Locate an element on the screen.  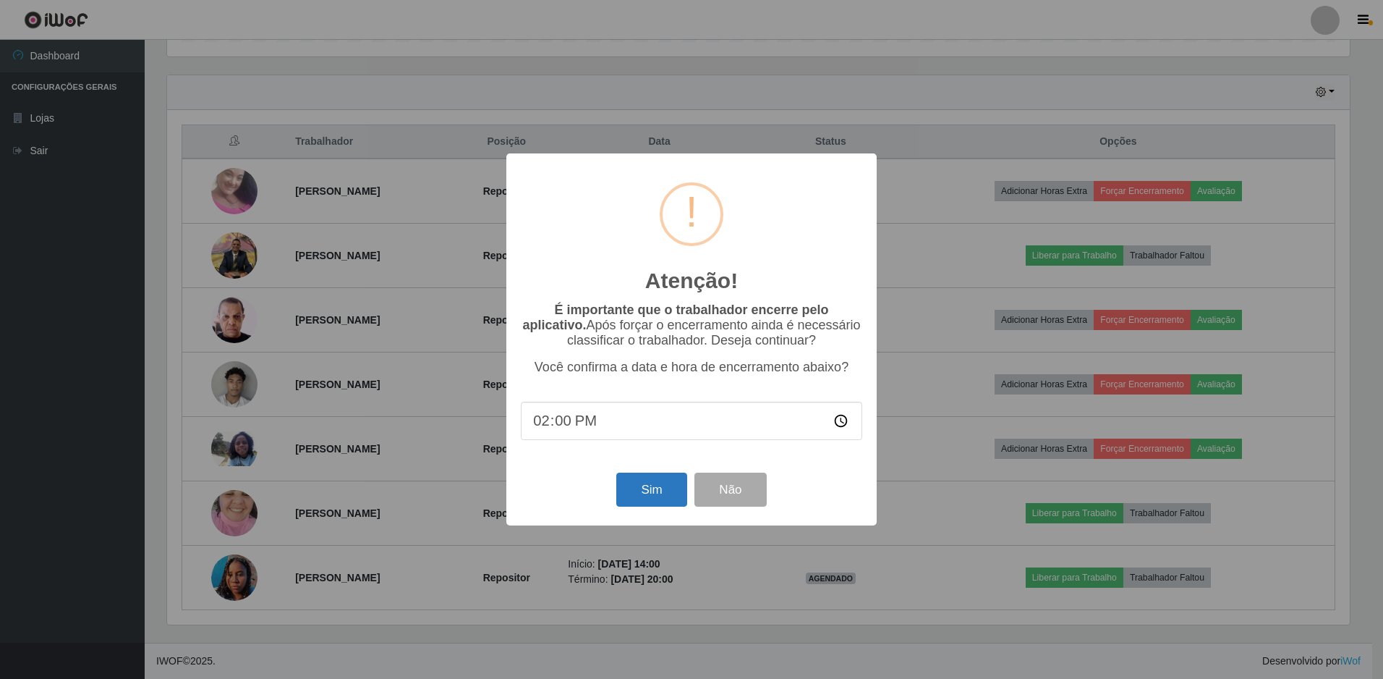
button: Sim is located at coordinates (651, 489).